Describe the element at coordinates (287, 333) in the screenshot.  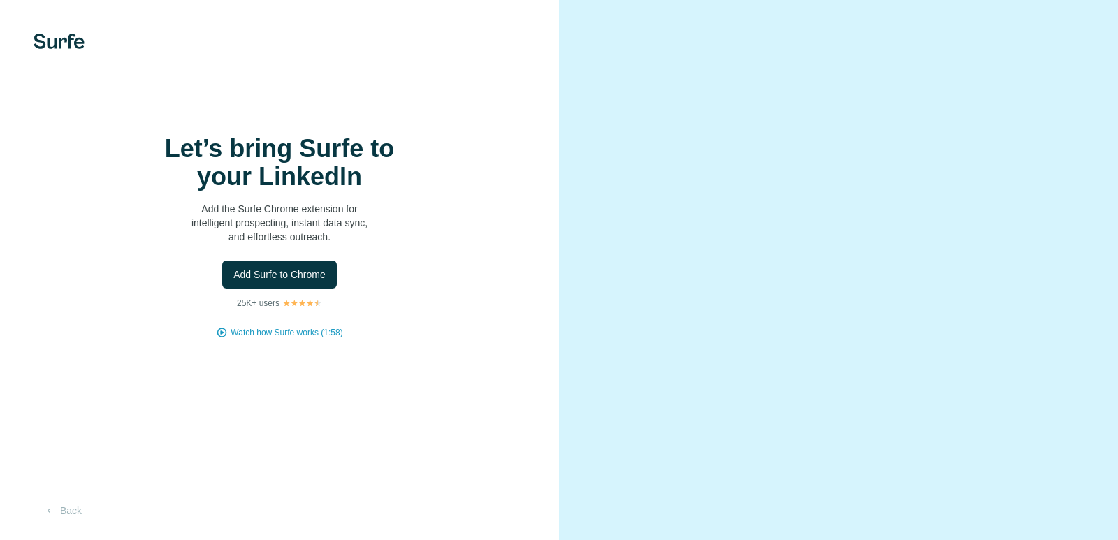
I see `span: Watch how Surfe works (1:58)` at that location.